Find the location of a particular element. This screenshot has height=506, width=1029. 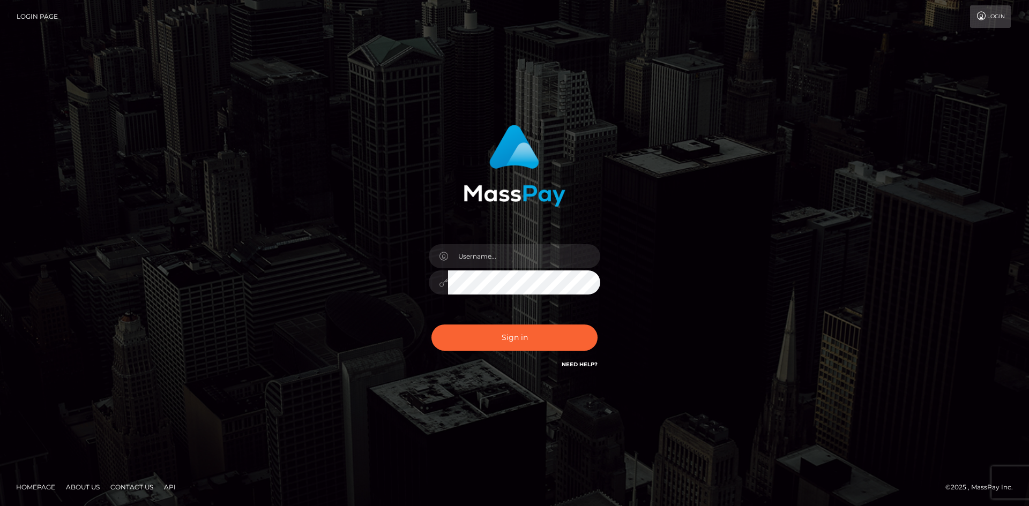

input: Username... is located at coordinates (524, 256).